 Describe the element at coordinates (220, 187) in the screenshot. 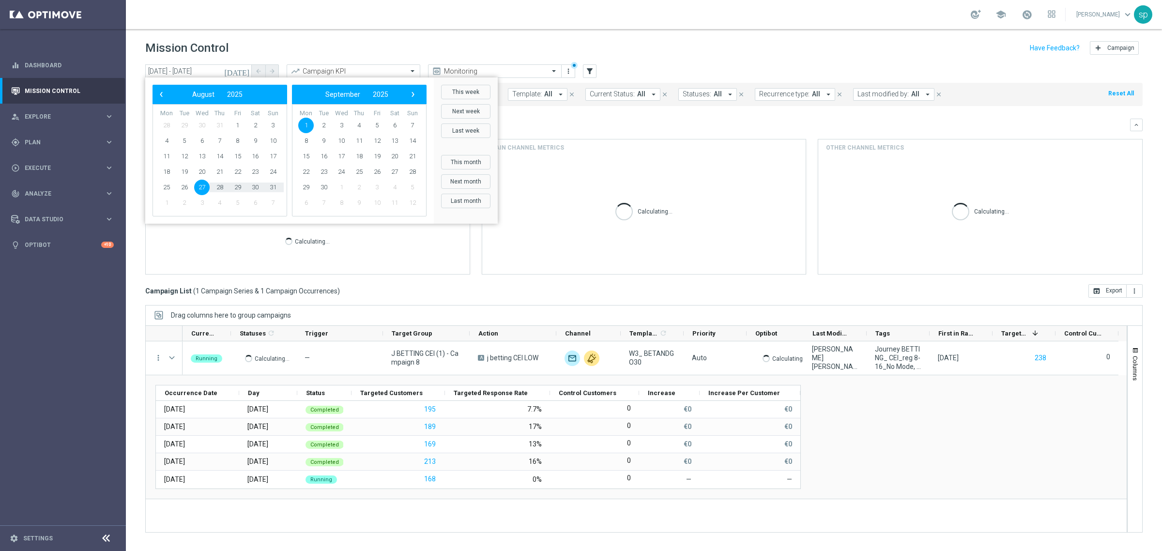

I see `span: 28` at that location.